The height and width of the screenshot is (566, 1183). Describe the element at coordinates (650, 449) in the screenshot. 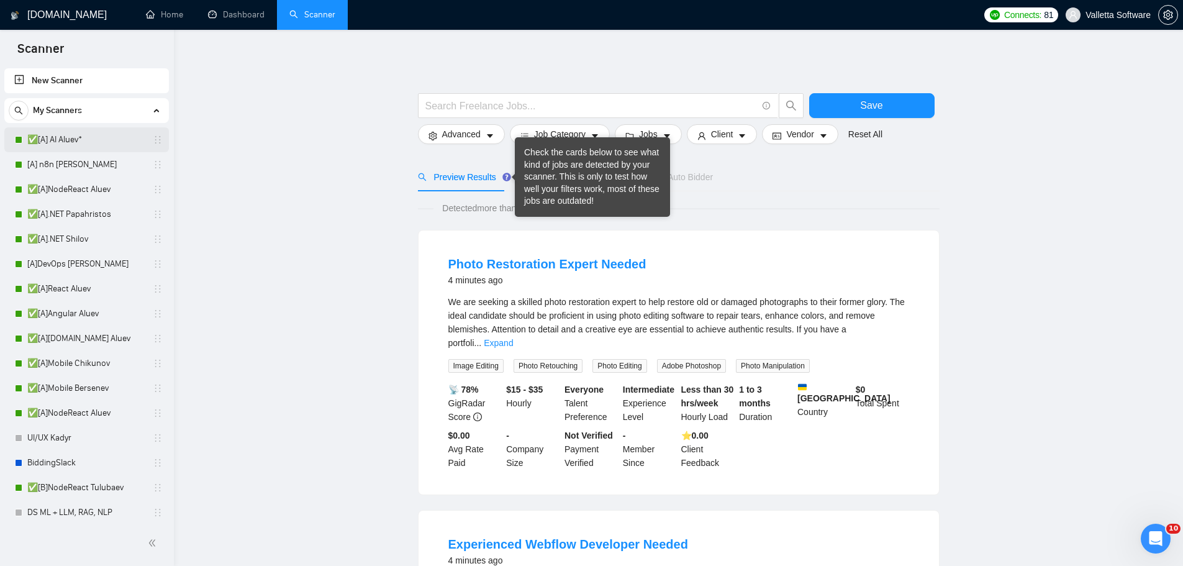

I see `div: Member Since` at that location.